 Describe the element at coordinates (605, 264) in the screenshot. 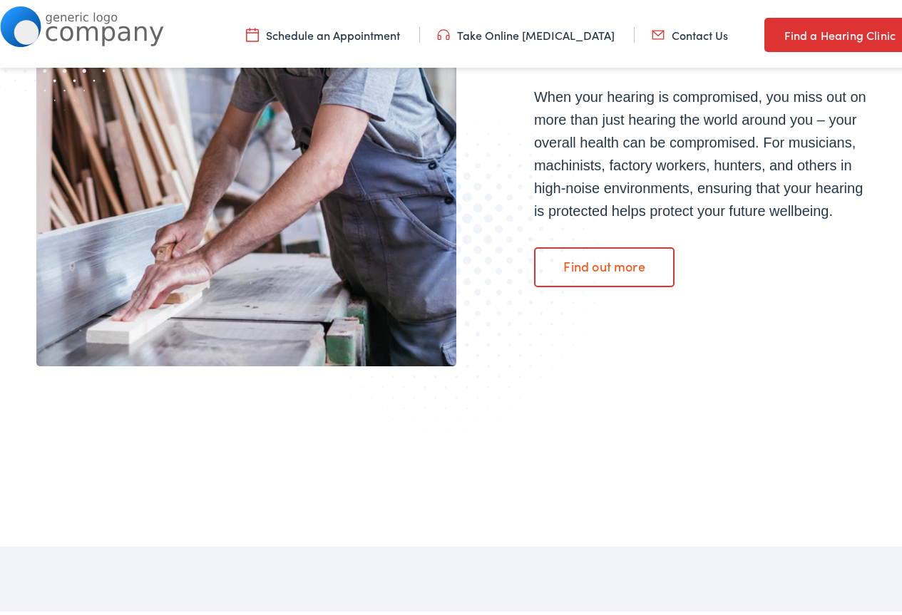

I see `a: Find out more` at that location.